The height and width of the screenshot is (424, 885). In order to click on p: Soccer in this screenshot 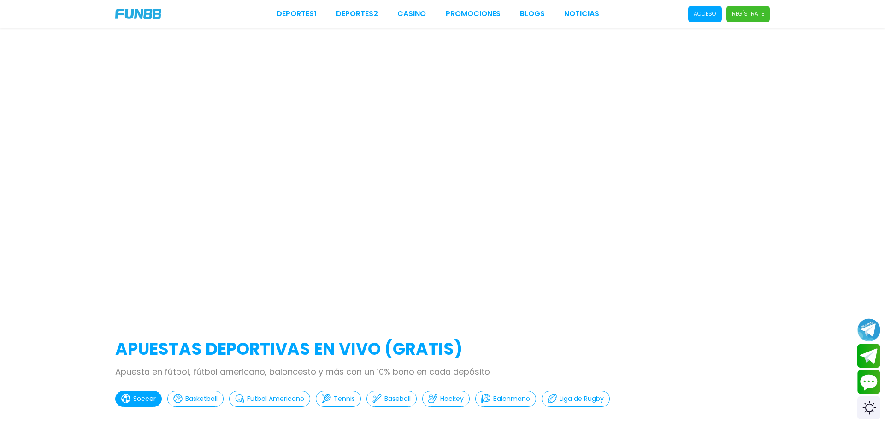, I will do `click(144, 398)`.